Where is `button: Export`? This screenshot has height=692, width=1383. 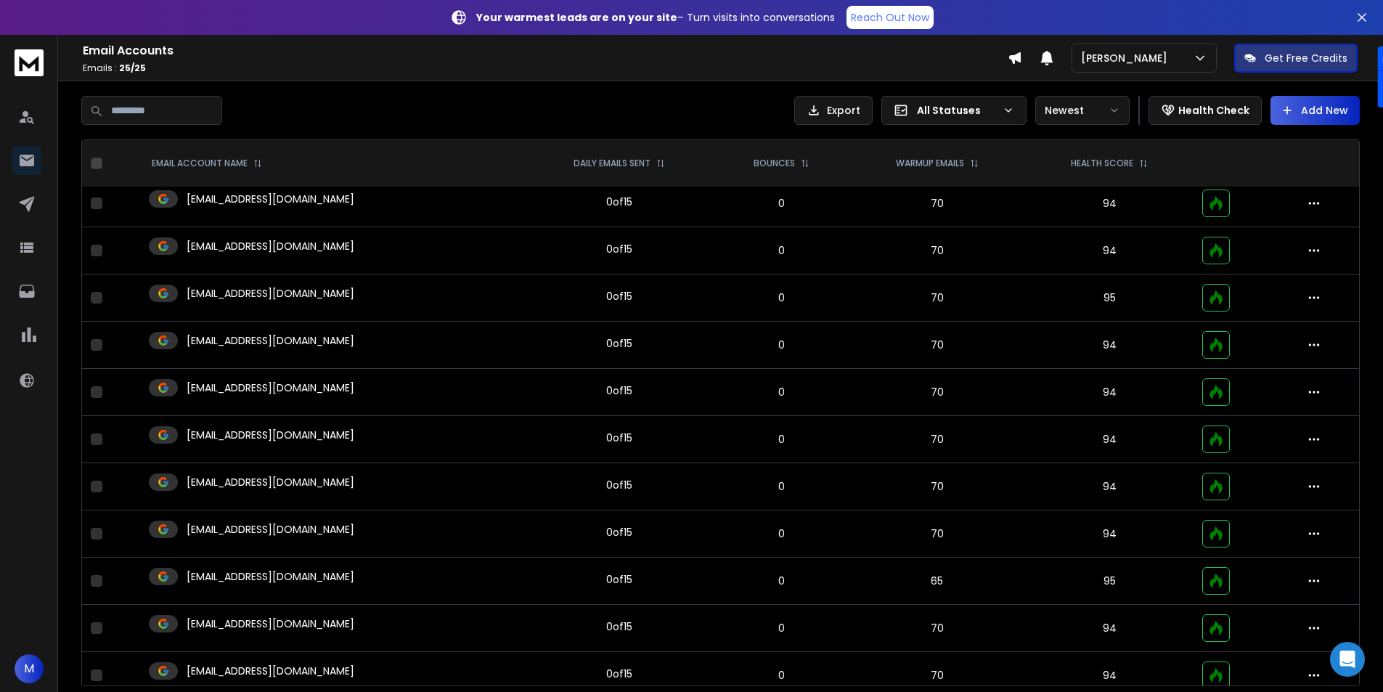 button: Export is located at coordinates (833, 110).